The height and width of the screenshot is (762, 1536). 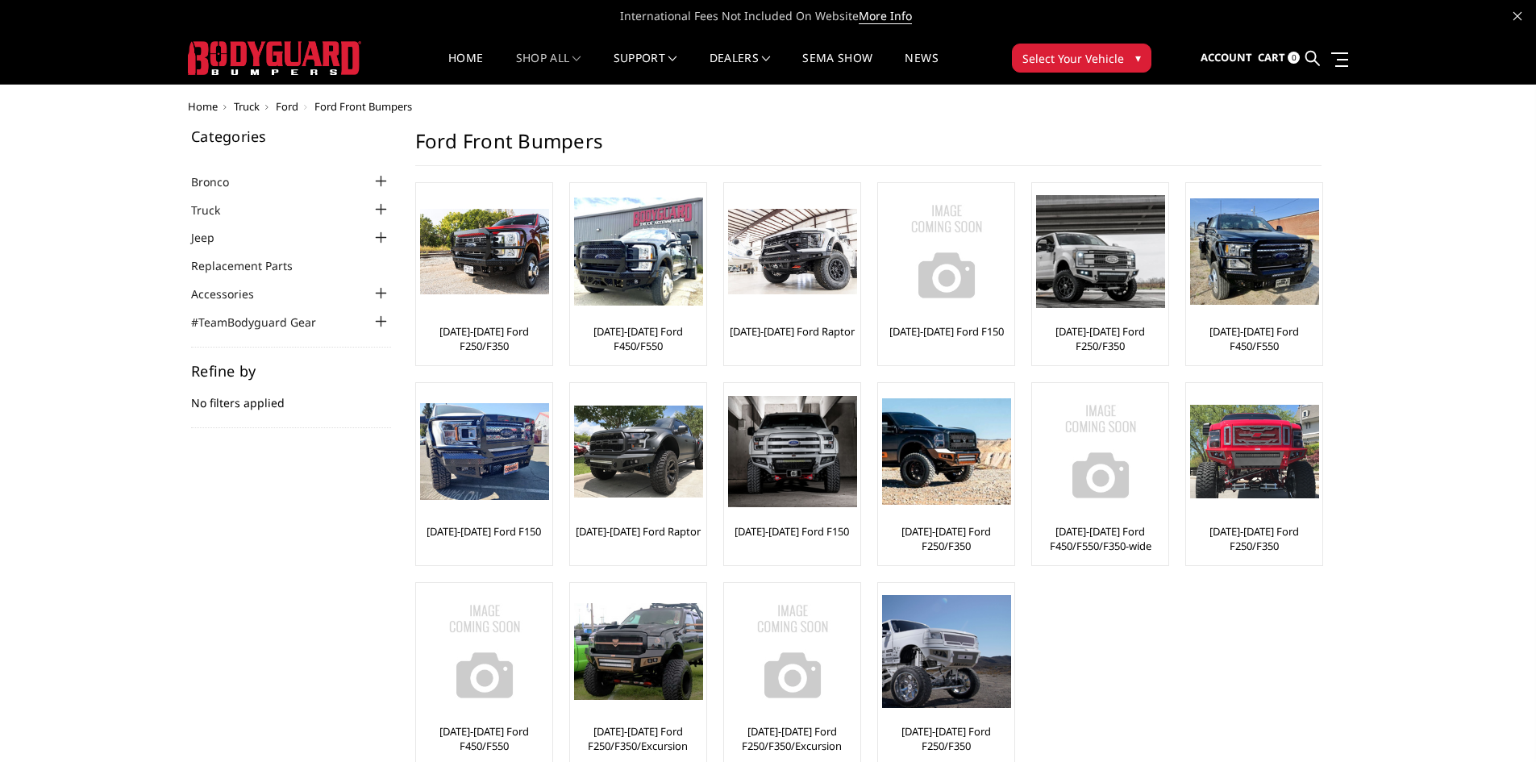 What do you see at coordinates (232, 293) in the screenshot?
I see `a: Accessories` at bounding box center [232, 293].